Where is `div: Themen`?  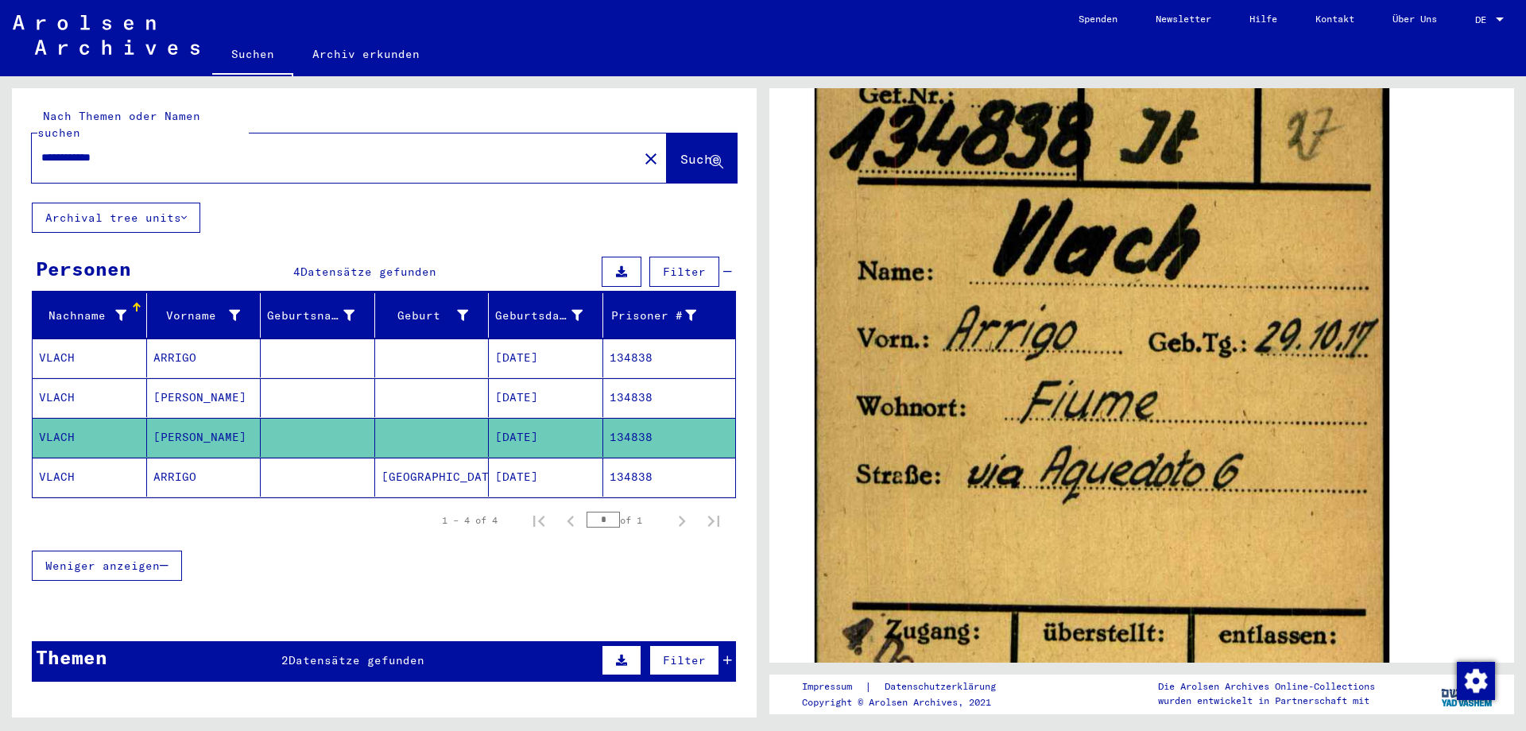
div: Themen is located at coordinates (72, 657).